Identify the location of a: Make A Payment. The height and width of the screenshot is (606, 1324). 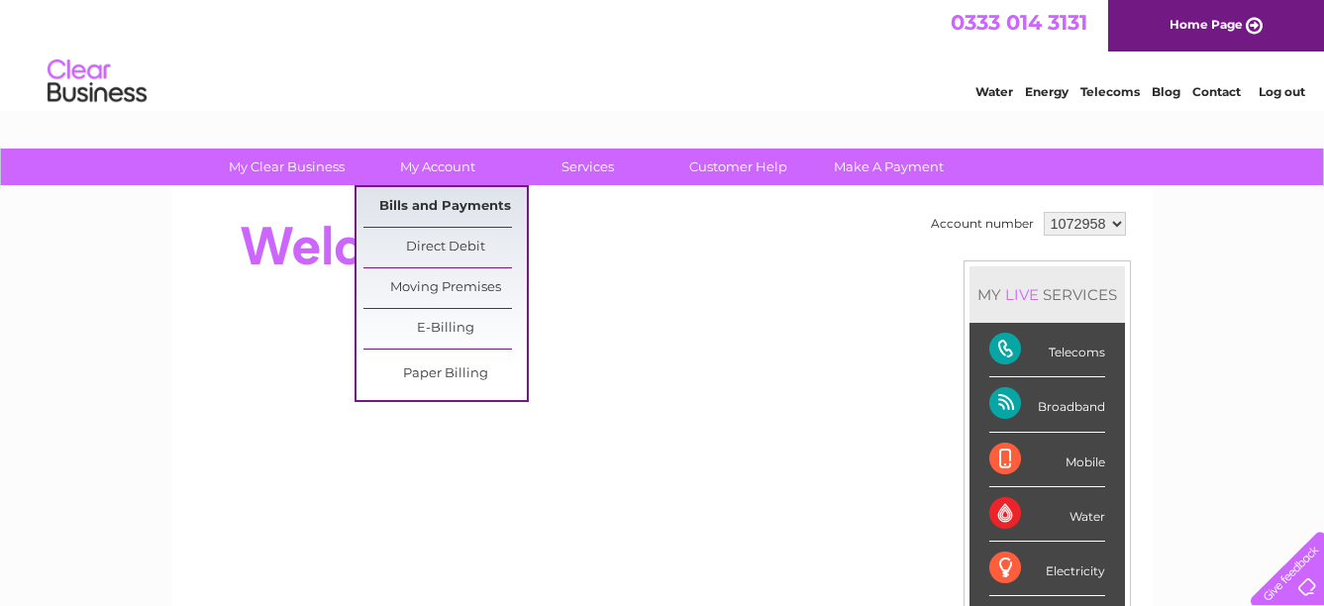
(888, 166).